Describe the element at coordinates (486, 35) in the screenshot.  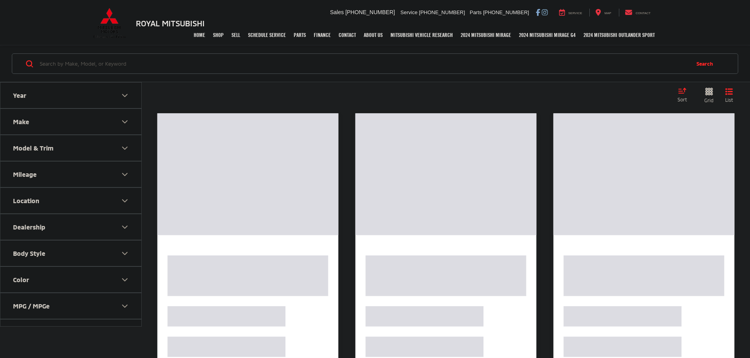
I see `a: 2024 Mitsubishi Mirage` at that location.